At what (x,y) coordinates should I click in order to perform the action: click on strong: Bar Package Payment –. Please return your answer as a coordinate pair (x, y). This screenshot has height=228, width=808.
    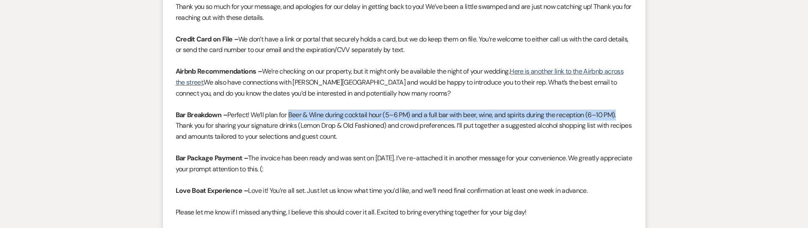
    Looking at the image, I should click on (212, 158).